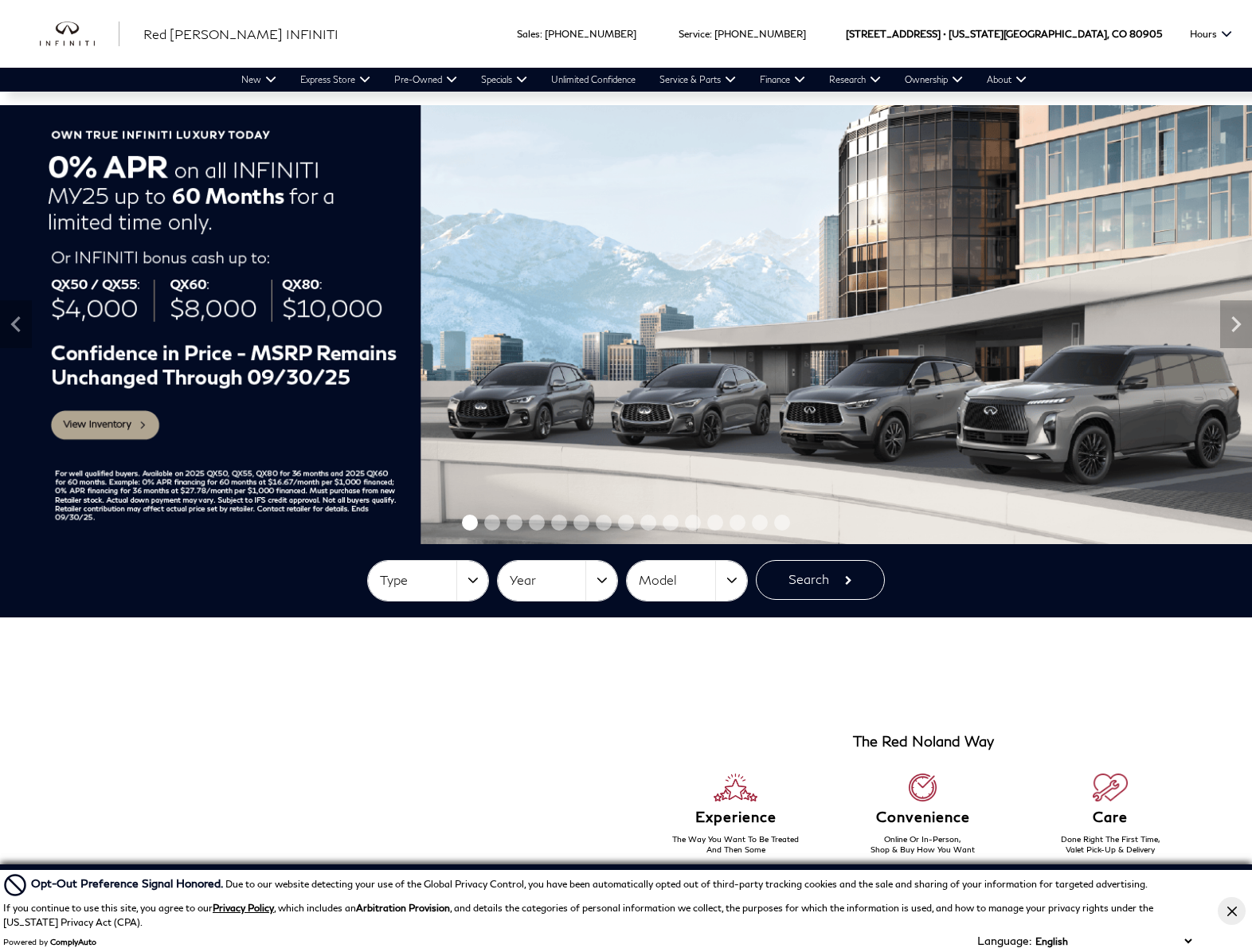 The width and height of the screenshot is (1252, 952). Describe the element at coordinates (593, 79) in the screenshot. I see `a: Unlimited Confidence` at that location.